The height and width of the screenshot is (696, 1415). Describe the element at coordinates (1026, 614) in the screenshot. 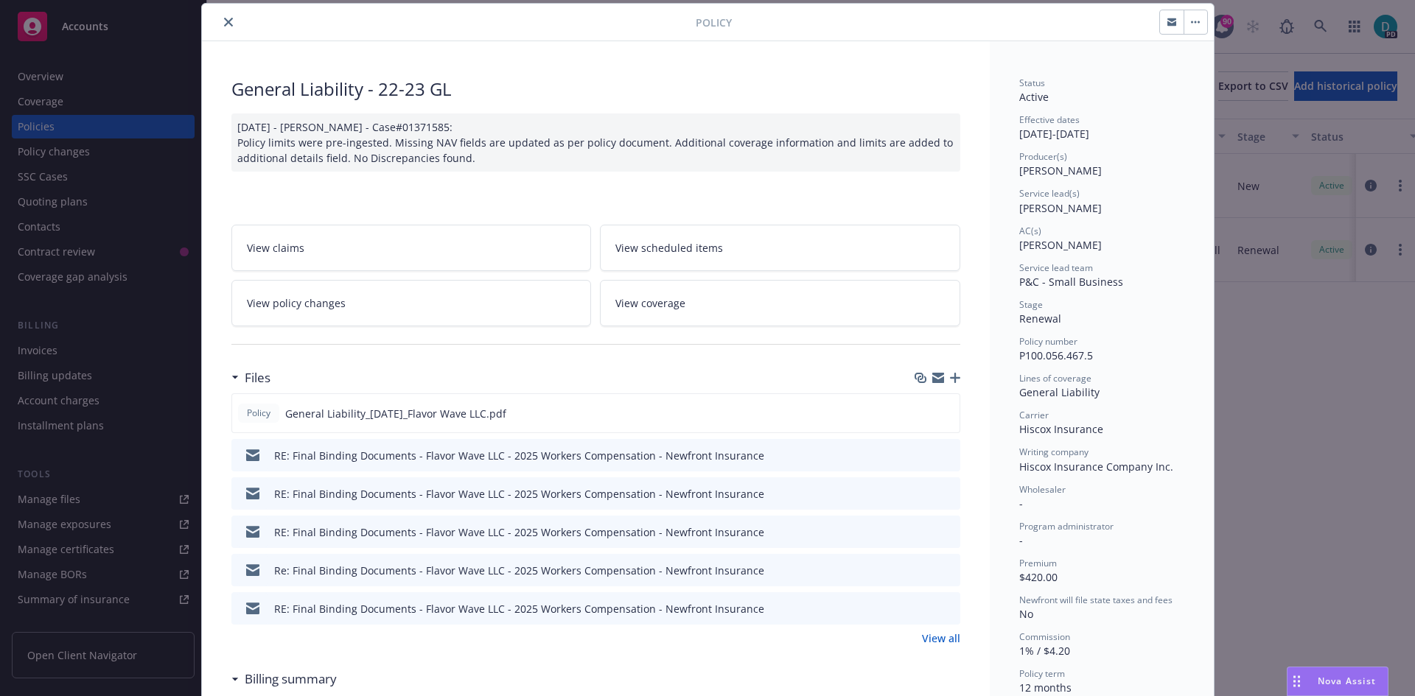

I see `span: No` at that location.